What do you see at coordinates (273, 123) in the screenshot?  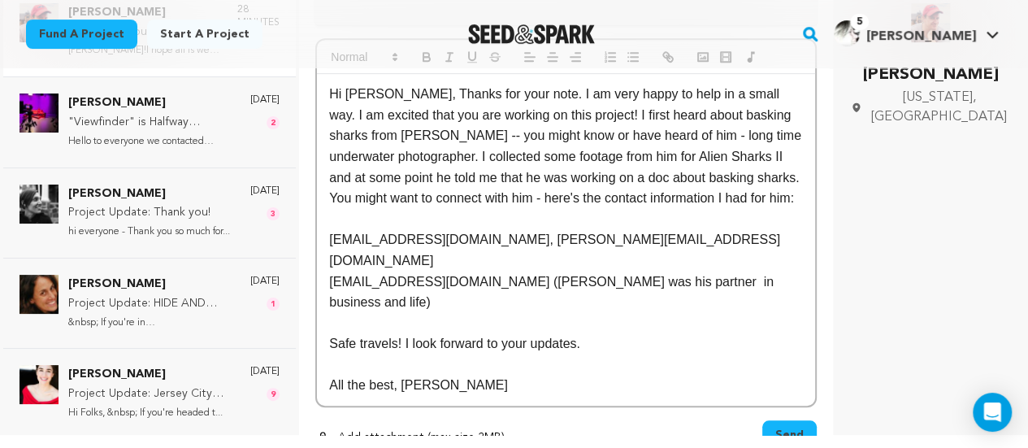 I see `span: 2` at bounding box center [273, 123].